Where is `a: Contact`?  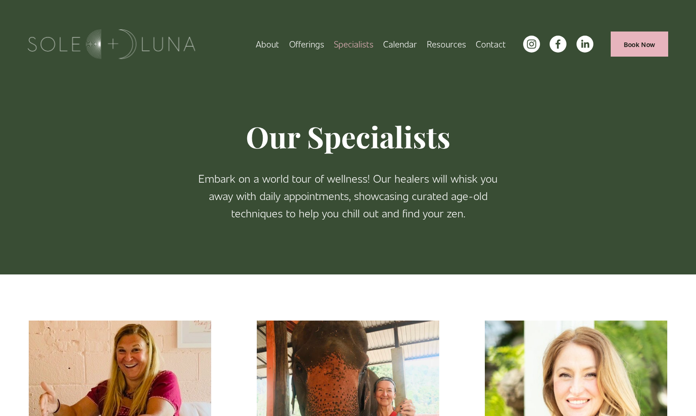 a: Contact is located at coordinates (491, 44).